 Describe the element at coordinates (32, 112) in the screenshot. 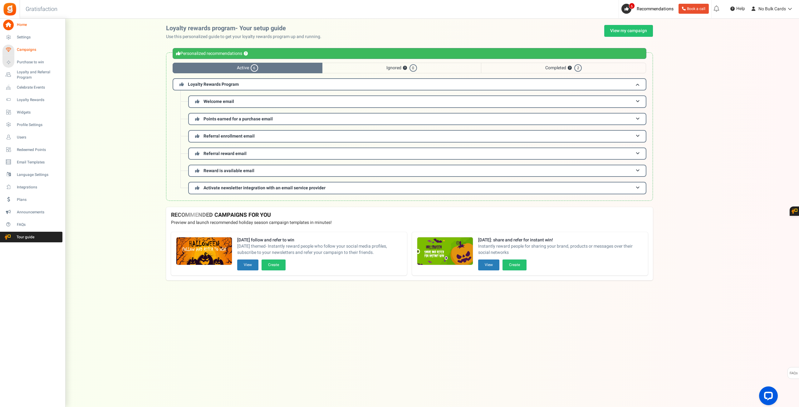

I see `a: Widgets` at that location.